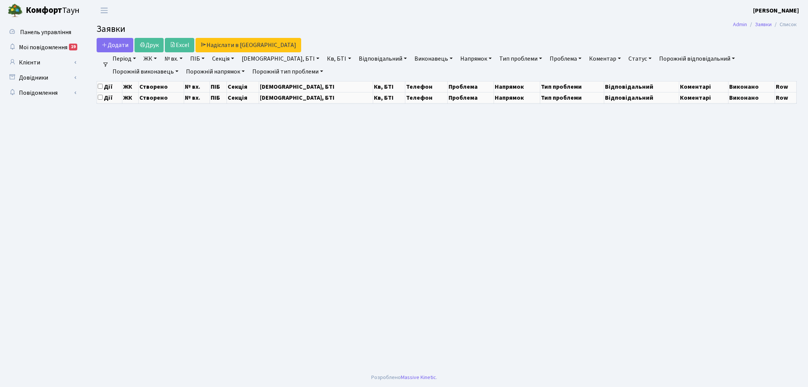 This screenshot has width=808, height=387. I want to click on a: Повідомлення, so click(42, 93).